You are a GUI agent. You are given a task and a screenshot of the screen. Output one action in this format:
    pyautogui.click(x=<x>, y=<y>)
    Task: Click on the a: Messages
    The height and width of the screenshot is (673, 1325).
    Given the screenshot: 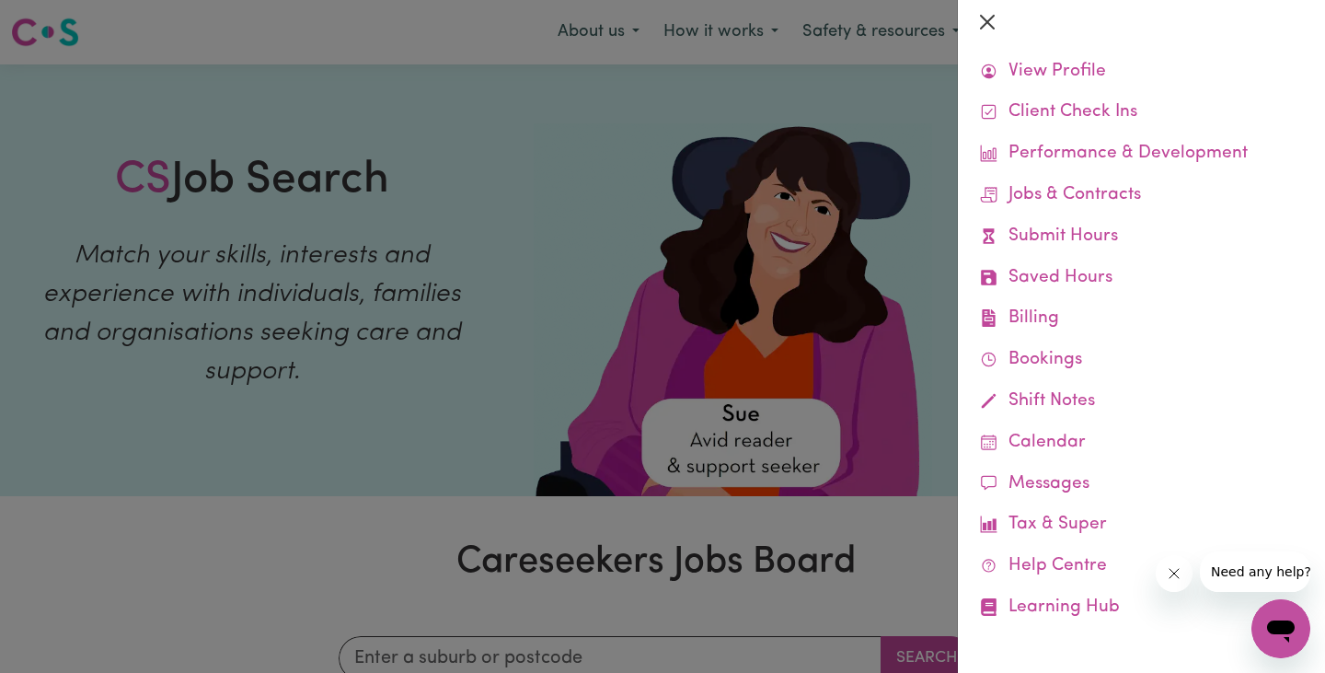 What is the action you would take?
    pyautogui.click(x=1141, y=484)
    